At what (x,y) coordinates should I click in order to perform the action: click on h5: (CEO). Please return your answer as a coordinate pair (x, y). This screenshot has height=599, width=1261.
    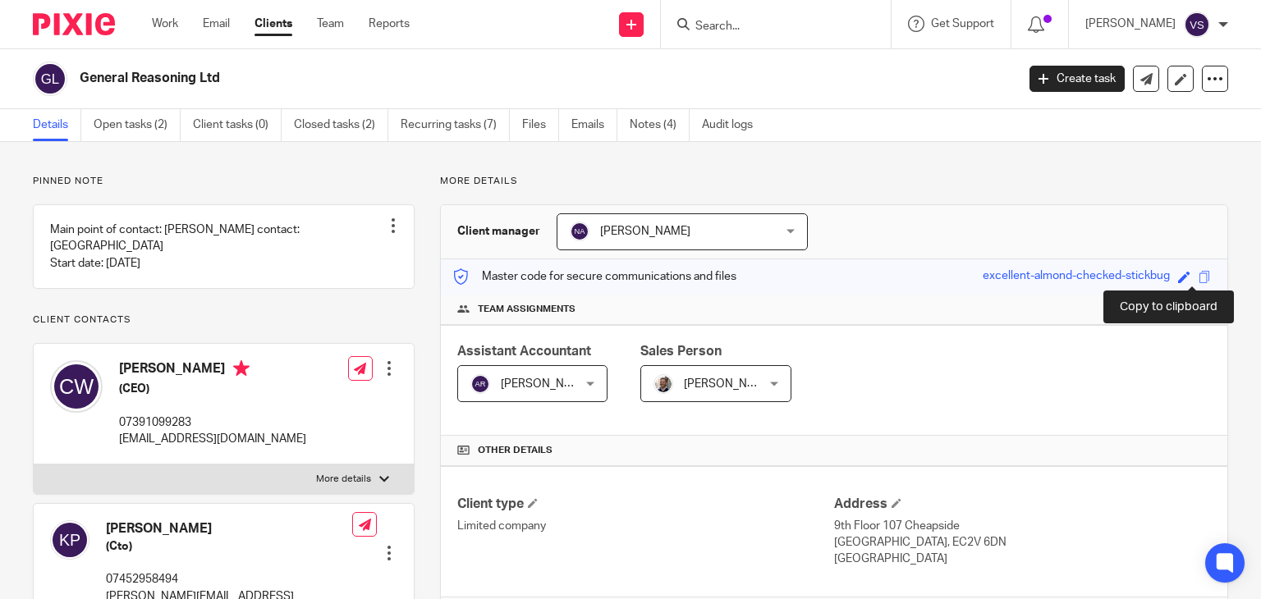
    Looking at the image, I should click on (213, 389).